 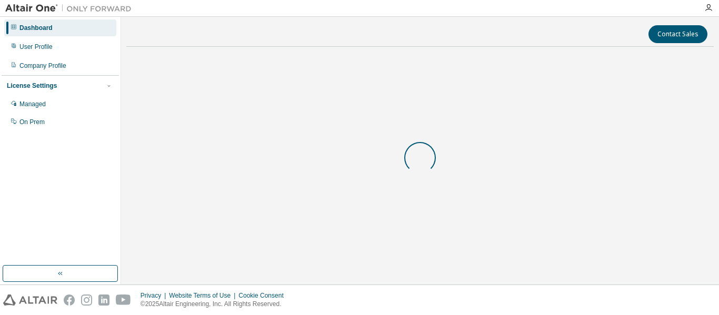 I want to click on div: License Settings, so click(x=32, y=86).